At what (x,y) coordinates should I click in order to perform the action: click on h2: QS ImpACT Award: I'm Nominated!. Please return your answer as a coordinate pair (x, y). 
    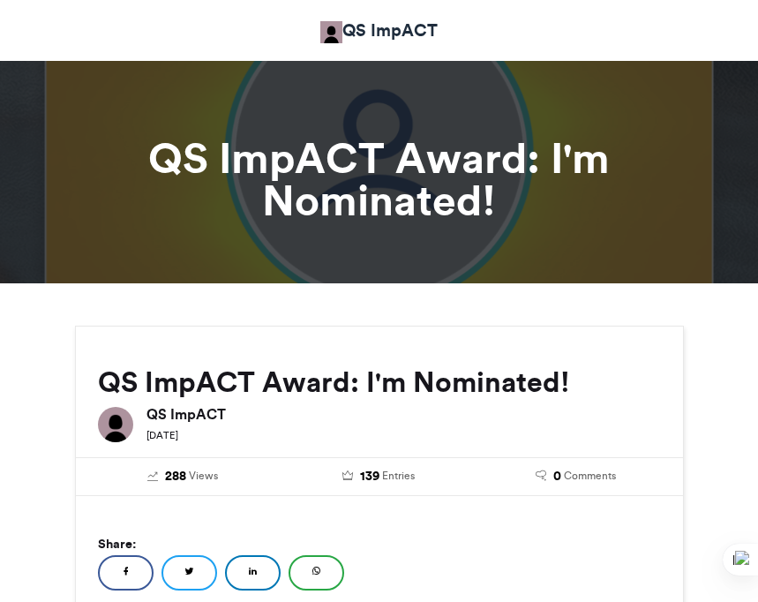
    Looking at the image, I should click on (379, 382).